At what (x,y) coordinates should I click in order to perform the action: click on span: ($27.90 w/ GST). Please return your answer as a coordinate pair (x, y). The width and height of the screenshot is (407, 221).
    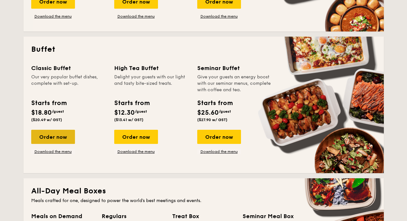
    Looking at the image, I should click on (212, 120).